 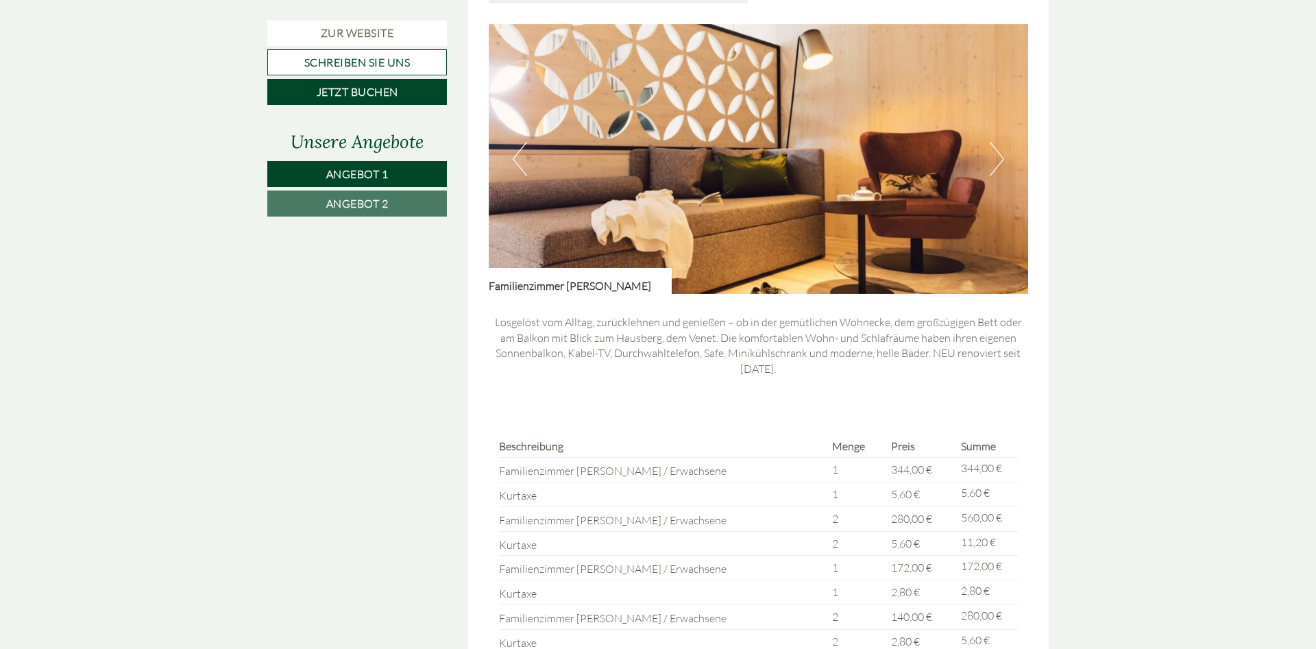 What do you see at coordinates (997, 159) in the screenshot?
I see `button: Next` at bounding box center [997, 159].